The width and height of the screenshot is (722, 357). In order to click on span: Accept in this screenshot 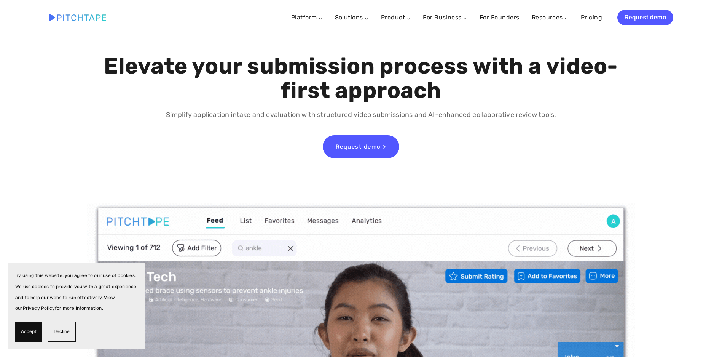, I will do `click(29, 331)`.